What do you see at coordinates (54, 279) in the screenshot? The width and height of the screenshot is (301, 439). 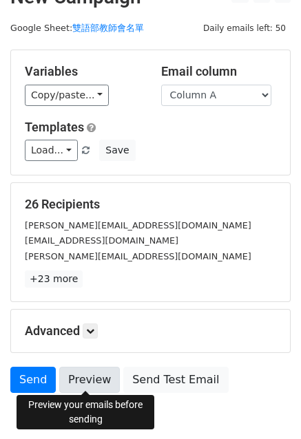 I see `a: +23 more` at bounding box center [54, 279].